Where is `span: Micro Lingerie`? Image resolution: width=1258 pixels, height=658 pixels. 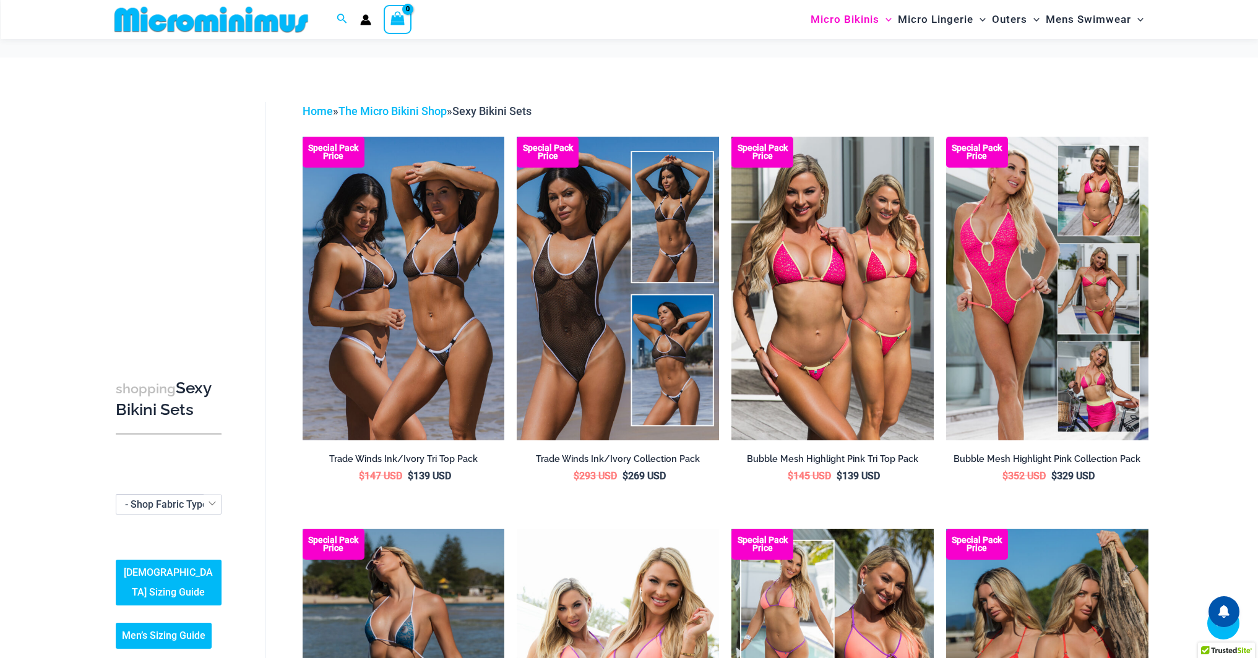
span: Micro Lingerie is located at coordinates (936, 19).